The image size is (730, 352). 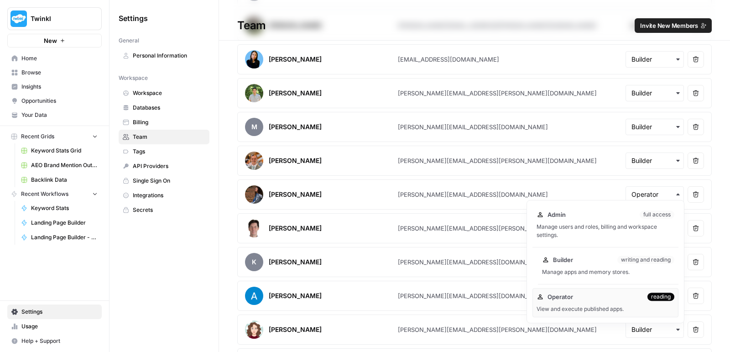 I want to click on span: Personal Information, so click(x=169, y=56).